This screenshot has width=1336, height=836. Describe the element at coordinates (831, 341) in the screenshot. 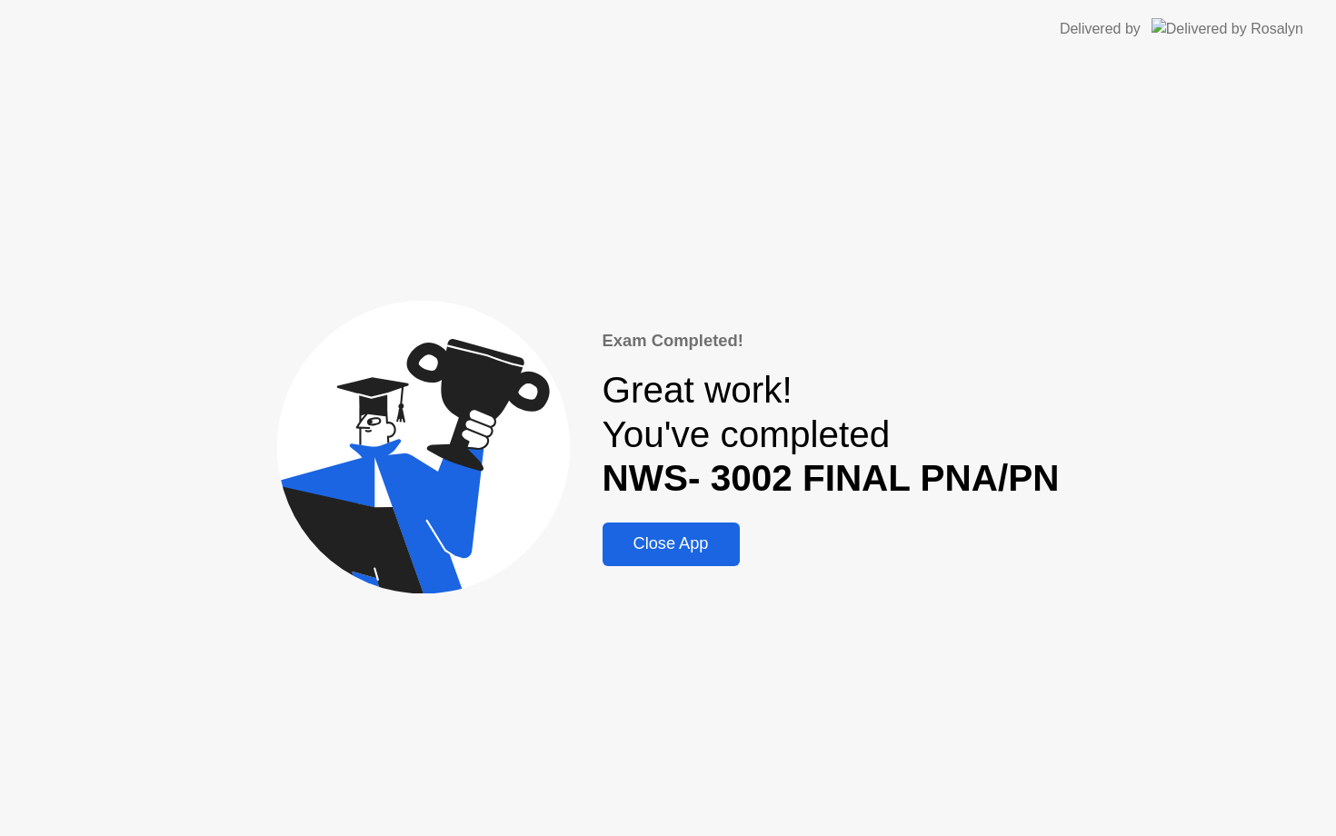

I see `div: Exam Completed!` at that location.